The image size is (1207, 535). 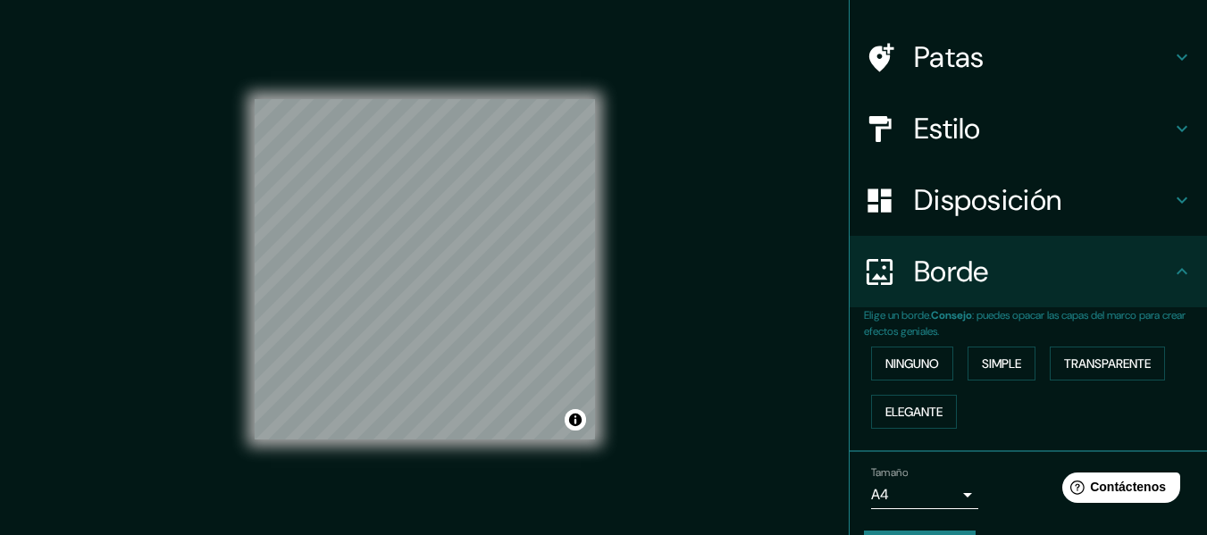 What do you see at coordinates (951, 272) in the screenshot?
I see `font: Borde` at bounding box center [951, 272].